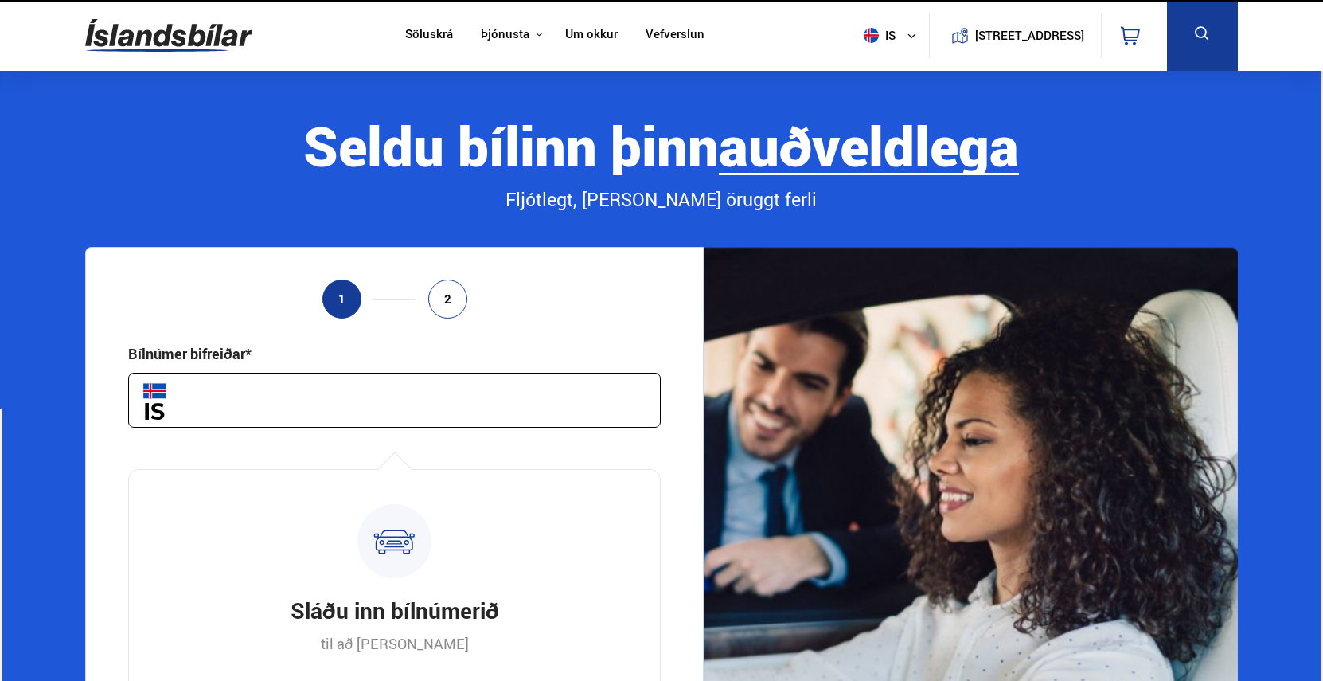  Describe the element at coordinates (877, 35) in the screenshot. I see `span: is` at that location.